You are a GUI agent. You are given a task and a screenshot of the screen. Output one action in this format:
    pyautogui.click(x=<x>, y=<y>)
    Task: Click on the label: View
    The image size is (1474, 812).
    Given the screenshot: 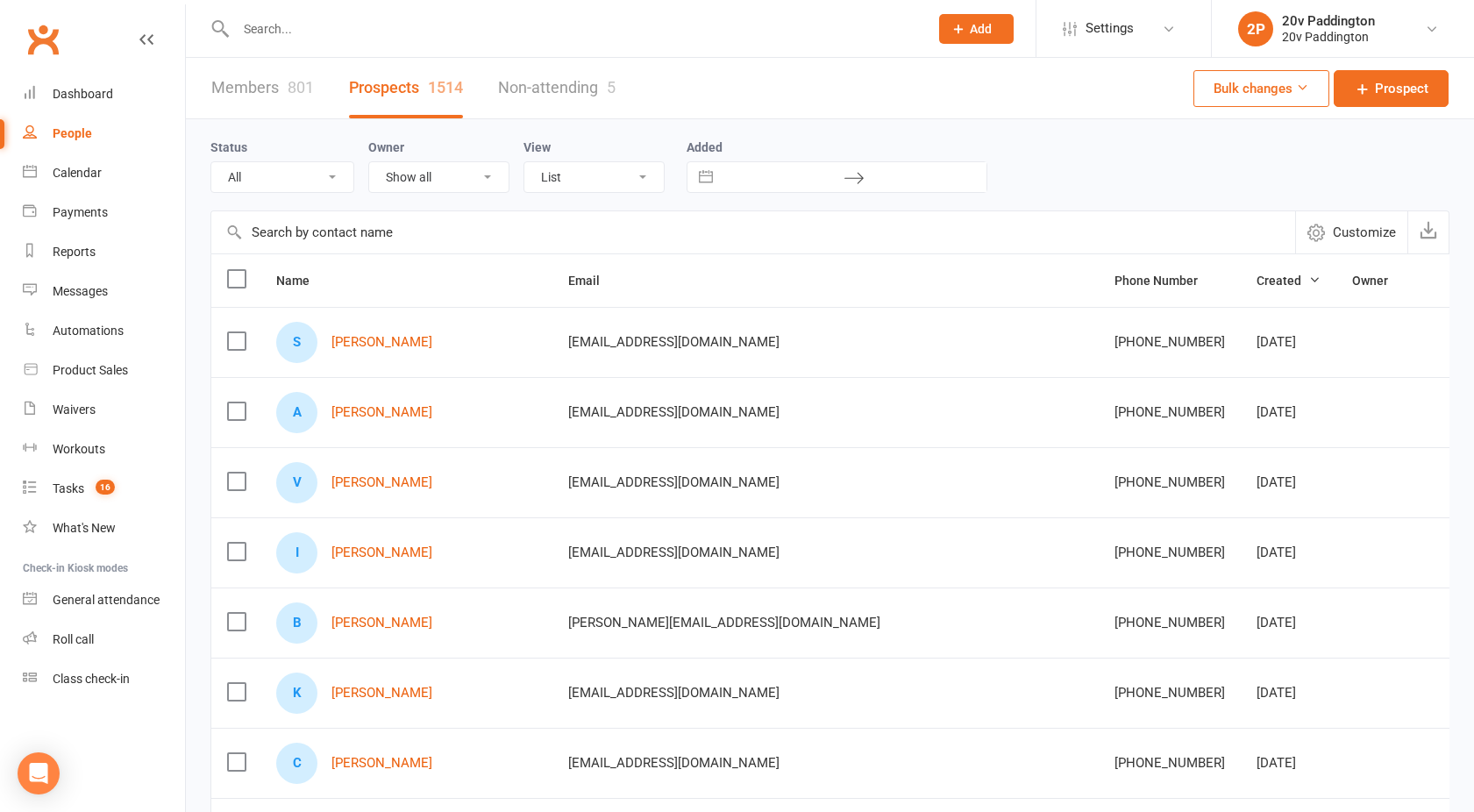 What is the action you would take?
    pyautogui.click(x=537, y=147)
    